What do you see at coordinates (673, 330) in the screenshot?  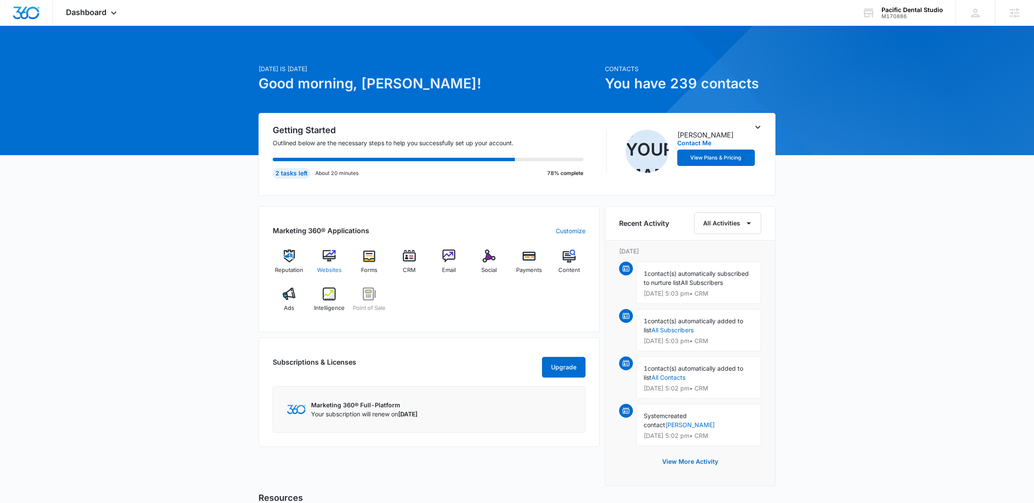 I see `a: All Subscribers` at bounding box center [673, 330].